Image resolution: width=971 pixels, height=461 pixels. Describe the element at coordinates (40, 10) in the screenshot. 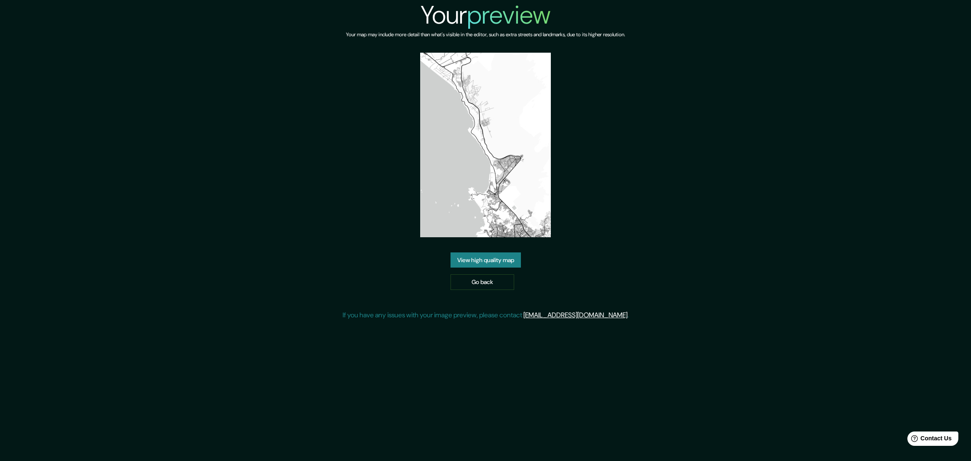

I see `span: Contact Us` at that location.